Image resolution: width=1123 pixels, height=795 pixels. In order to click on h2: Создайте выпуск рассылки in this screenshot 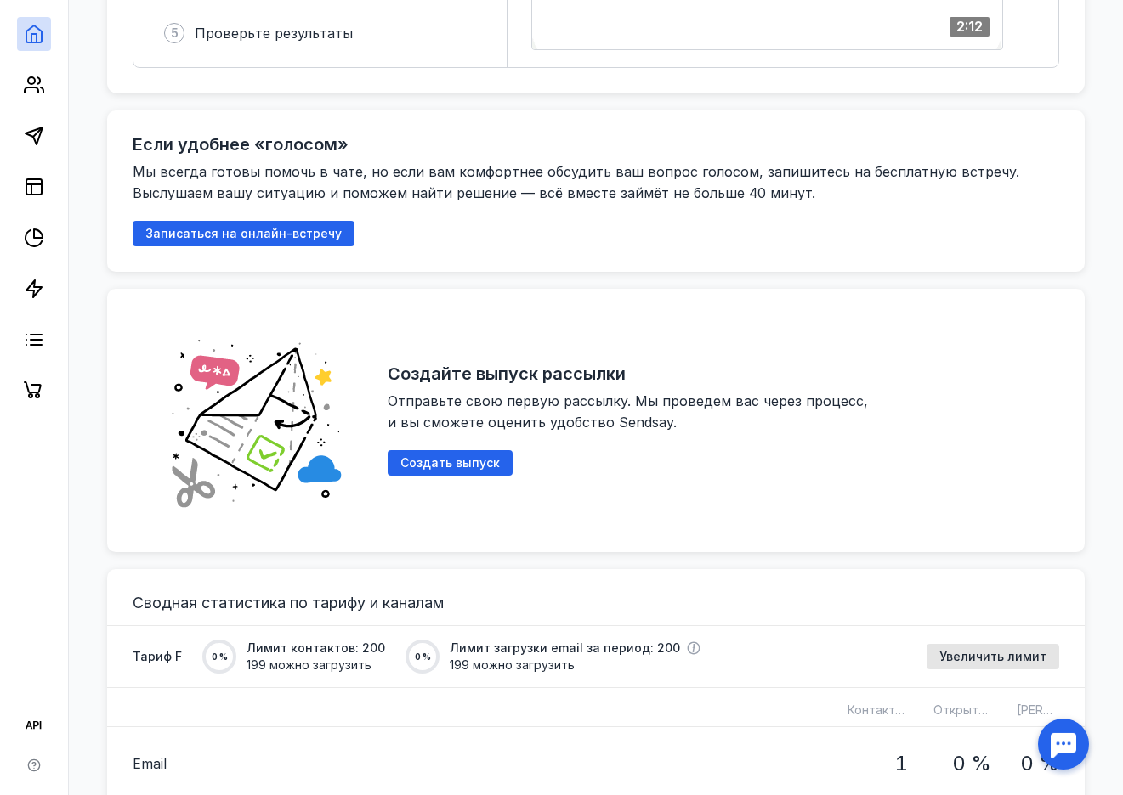, I will do `click(507, 374)`.